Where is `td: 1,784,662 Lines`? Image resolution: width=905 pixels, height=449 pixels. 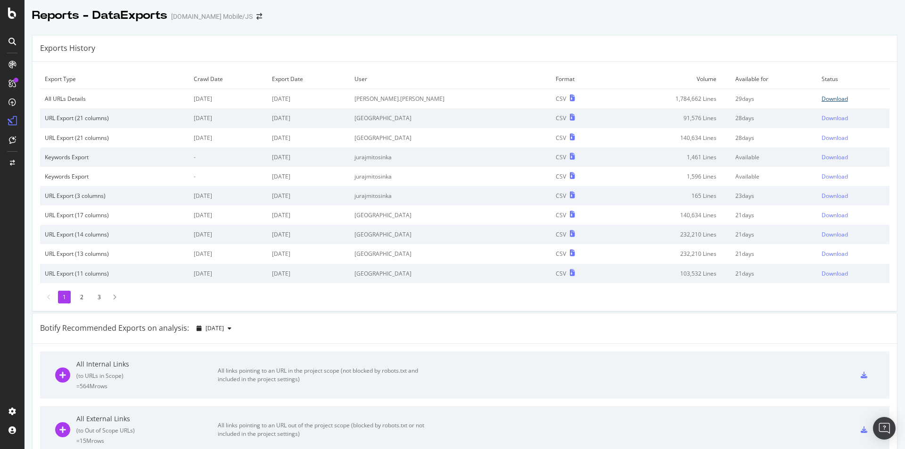
td: 1,784,662 Lines is located at coordinates (670, 99).